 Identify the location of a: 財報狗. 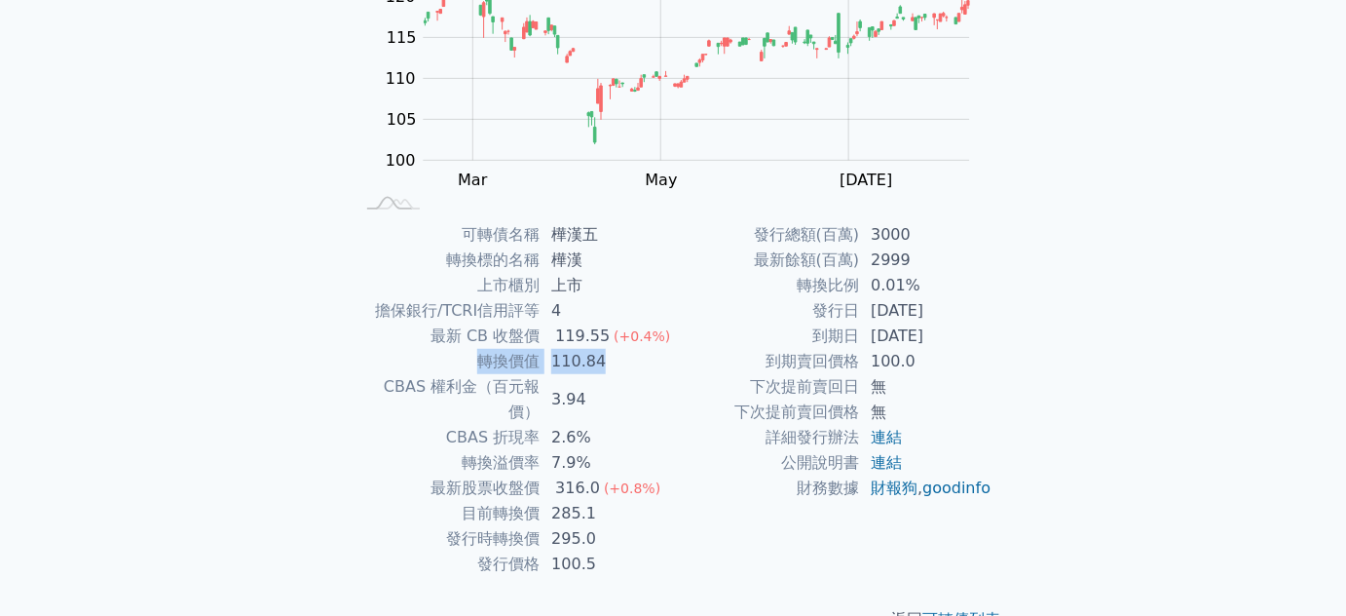
(894, 487).